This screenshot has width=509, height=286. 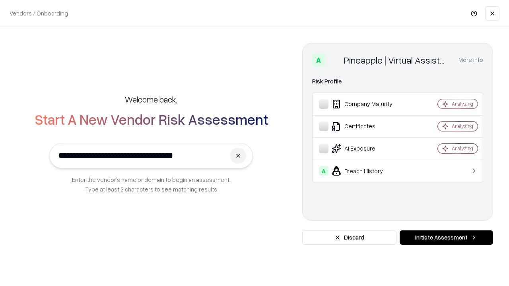 What do you see at coordinates (366, 149) in the screenshot?
I see `div: AI Exposure` at bounding box center [366, 149].